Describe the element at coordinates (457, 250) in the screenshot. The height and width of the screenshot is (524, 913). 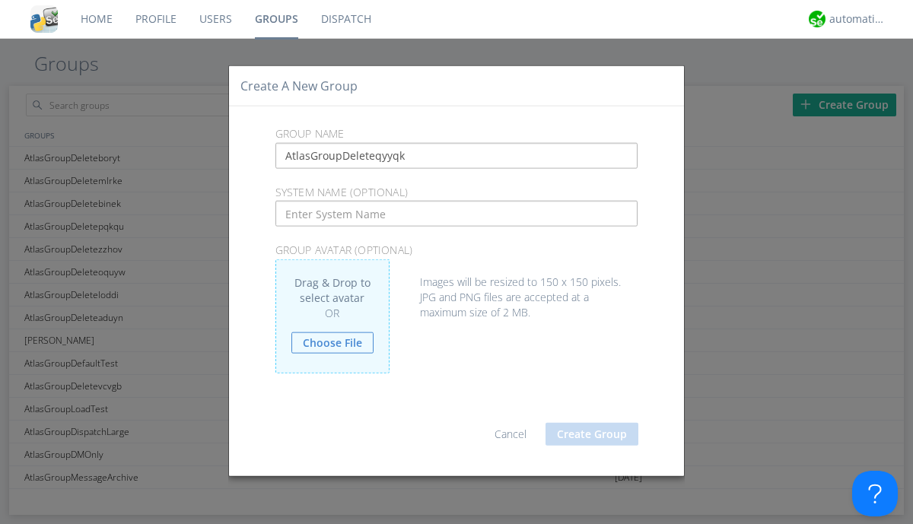
I see `p: Group Avatar (optional)` at that location.